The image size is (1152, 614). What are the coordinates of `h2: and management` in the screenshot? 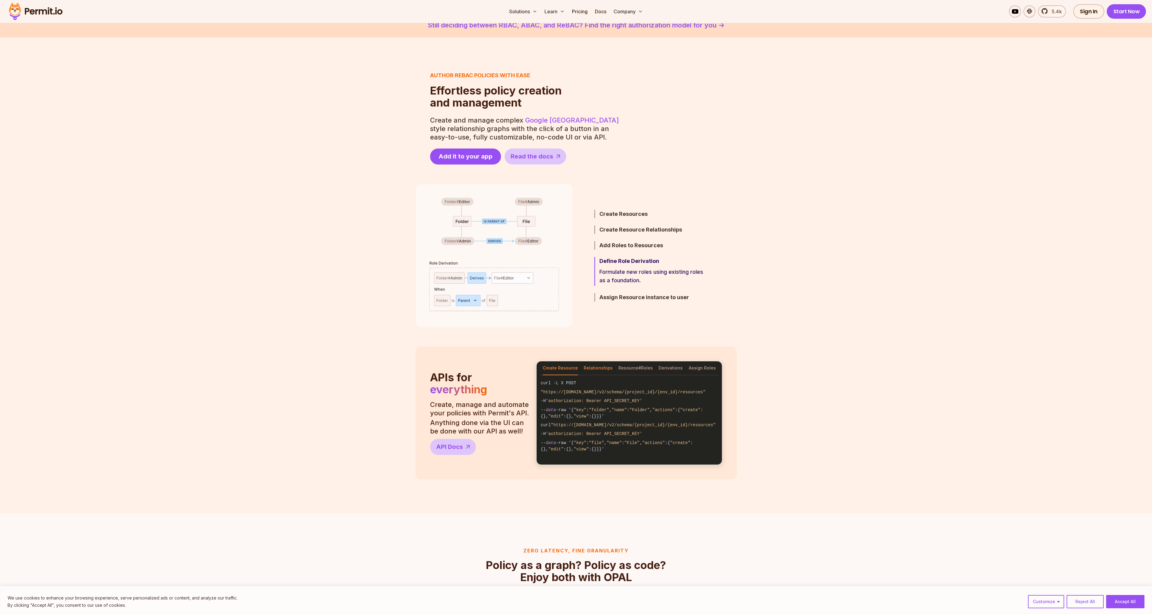 It's located at (496, 97).